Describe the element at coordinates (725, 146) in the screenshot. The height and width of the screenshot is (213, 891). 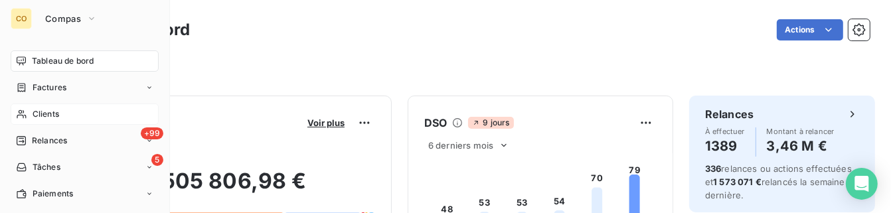
I see `h4: 1389` at that location.